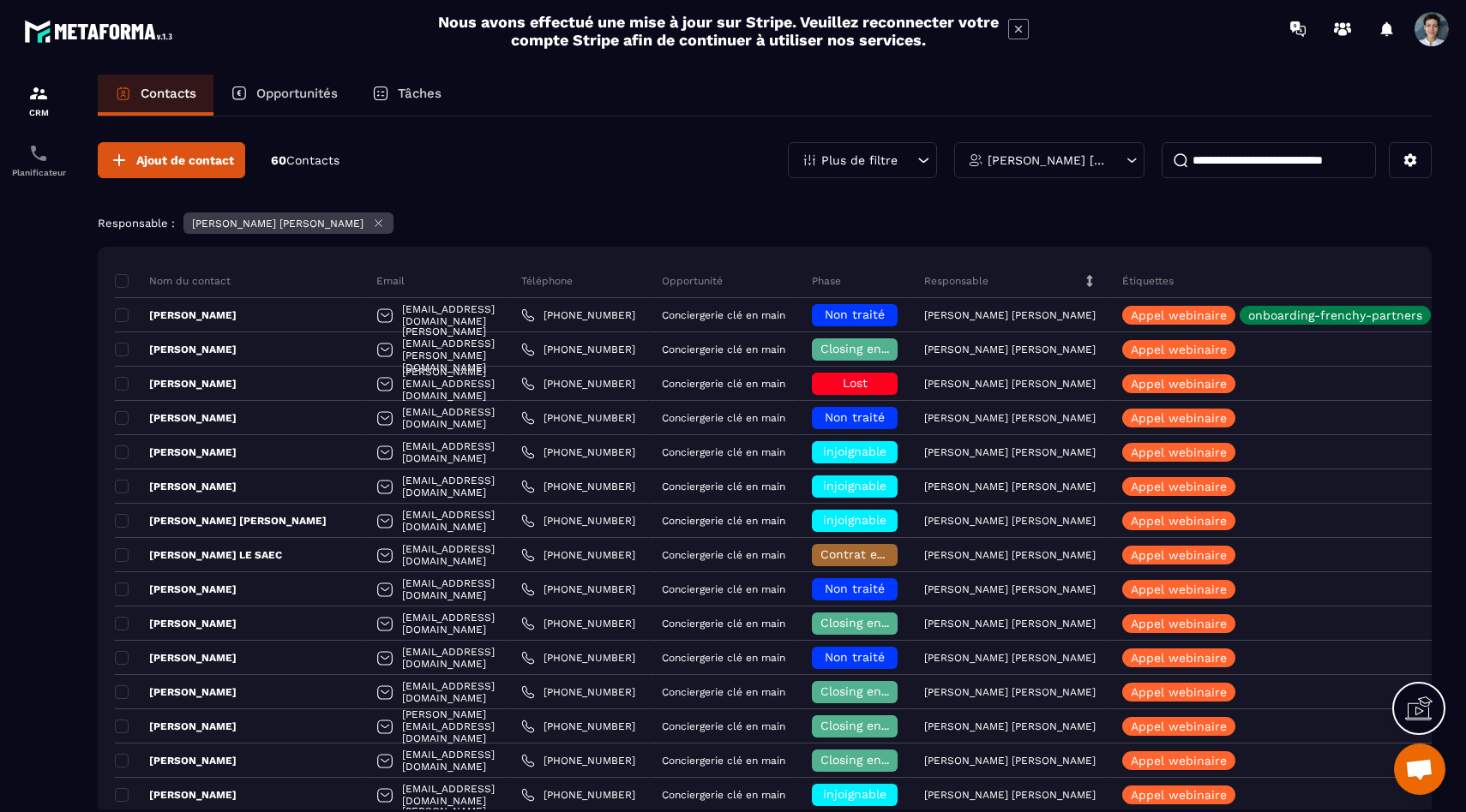  What do you see at coordinates (859, 161) in the screenshot?
I see `p: Plus de filtre` at bounding box center [859, 161].